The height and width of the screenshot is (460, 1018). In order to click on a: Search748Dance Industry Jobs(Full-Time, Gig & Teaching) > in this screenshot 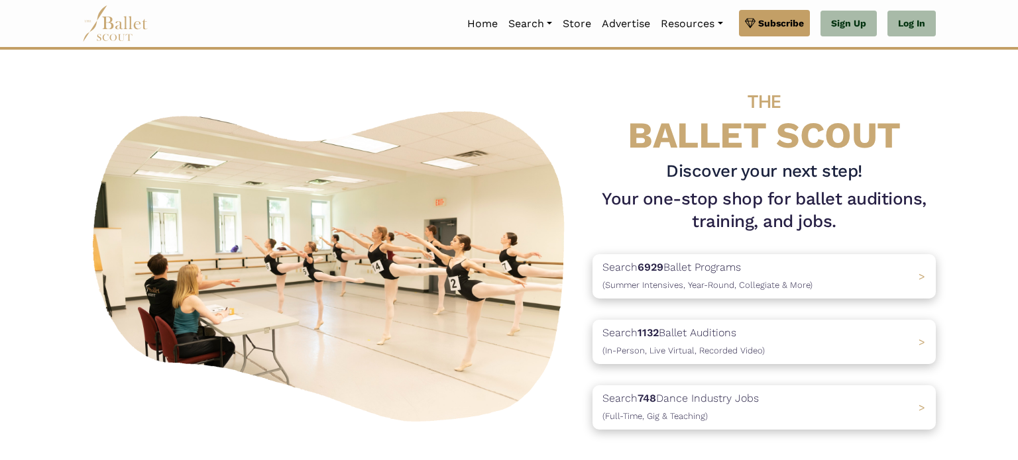, I will do `click(764, 407)`.